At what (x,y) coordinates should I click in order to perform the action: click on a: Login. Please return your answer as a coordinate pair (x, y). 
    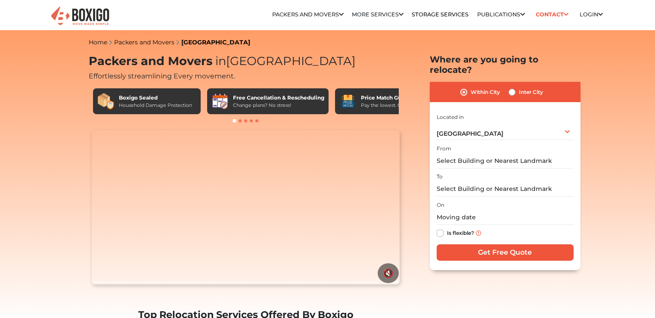
    Looking at the image, I should click on (591, 14).